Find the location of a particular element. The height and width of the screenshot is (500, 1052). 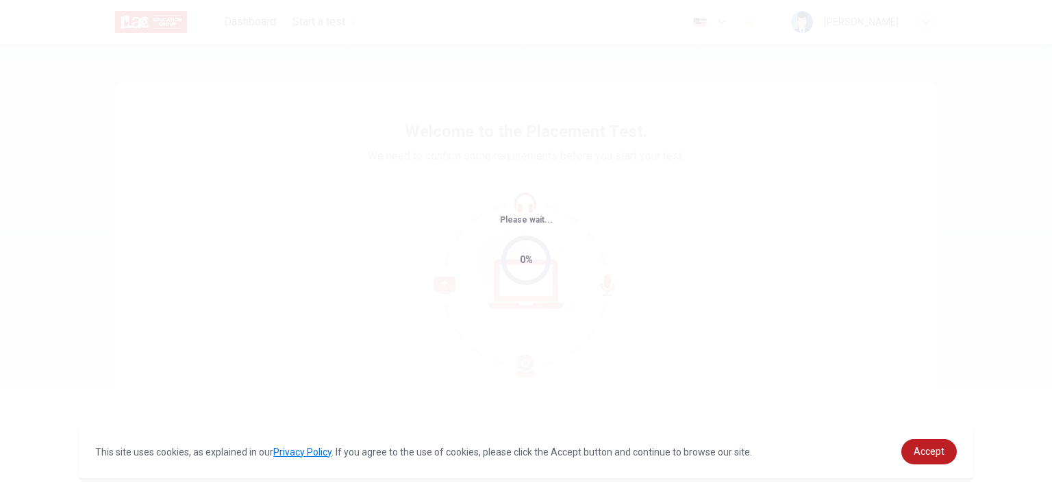

div: cookieconsent is located at coordinates (526, 451).